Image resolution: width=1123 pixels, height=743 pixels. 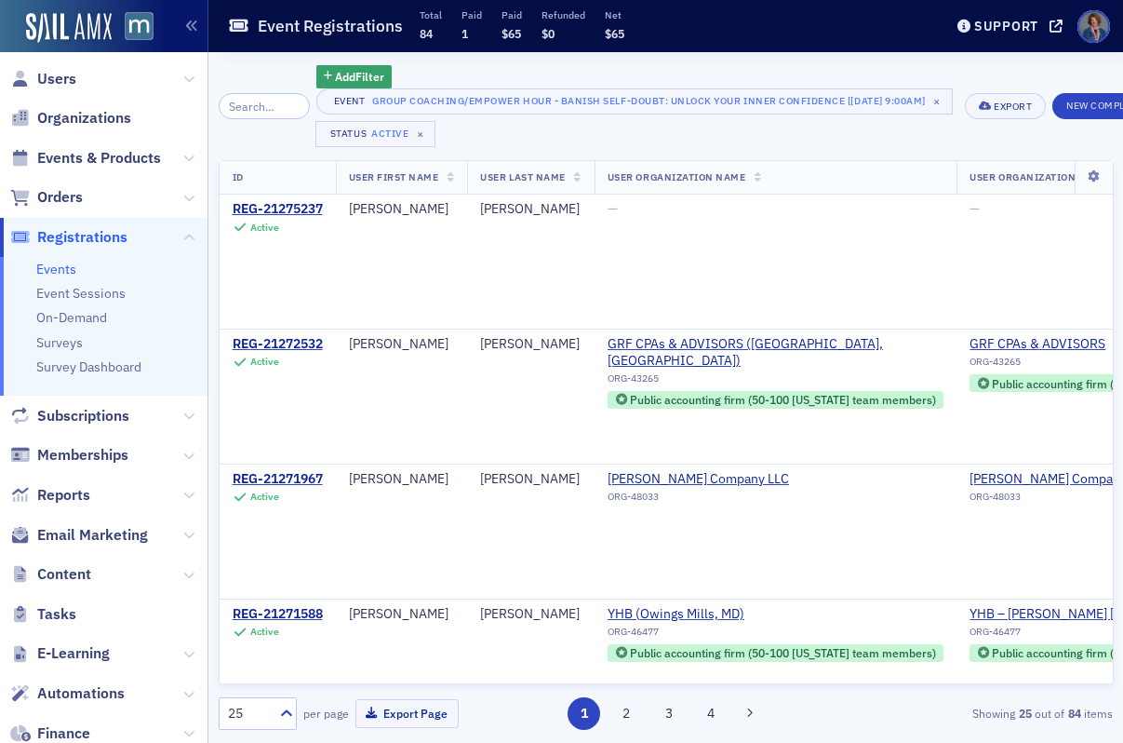 What do you see at coordinates (277, 209) in the screenshot?
I see `div: REG-21275237` at bounding box center [277, 209].